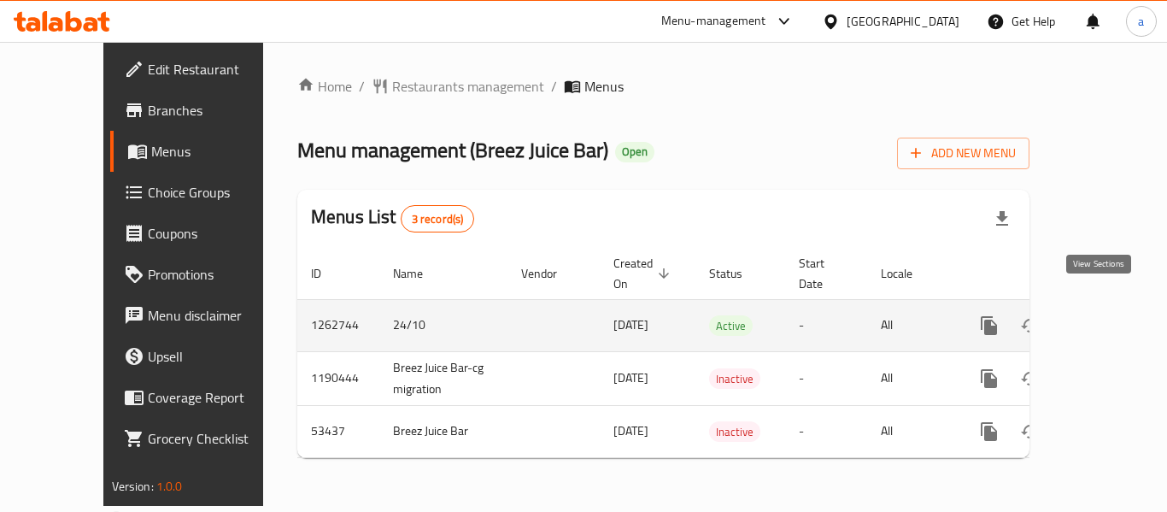  I want to click on span: 1.0.0, so click(169, 486).